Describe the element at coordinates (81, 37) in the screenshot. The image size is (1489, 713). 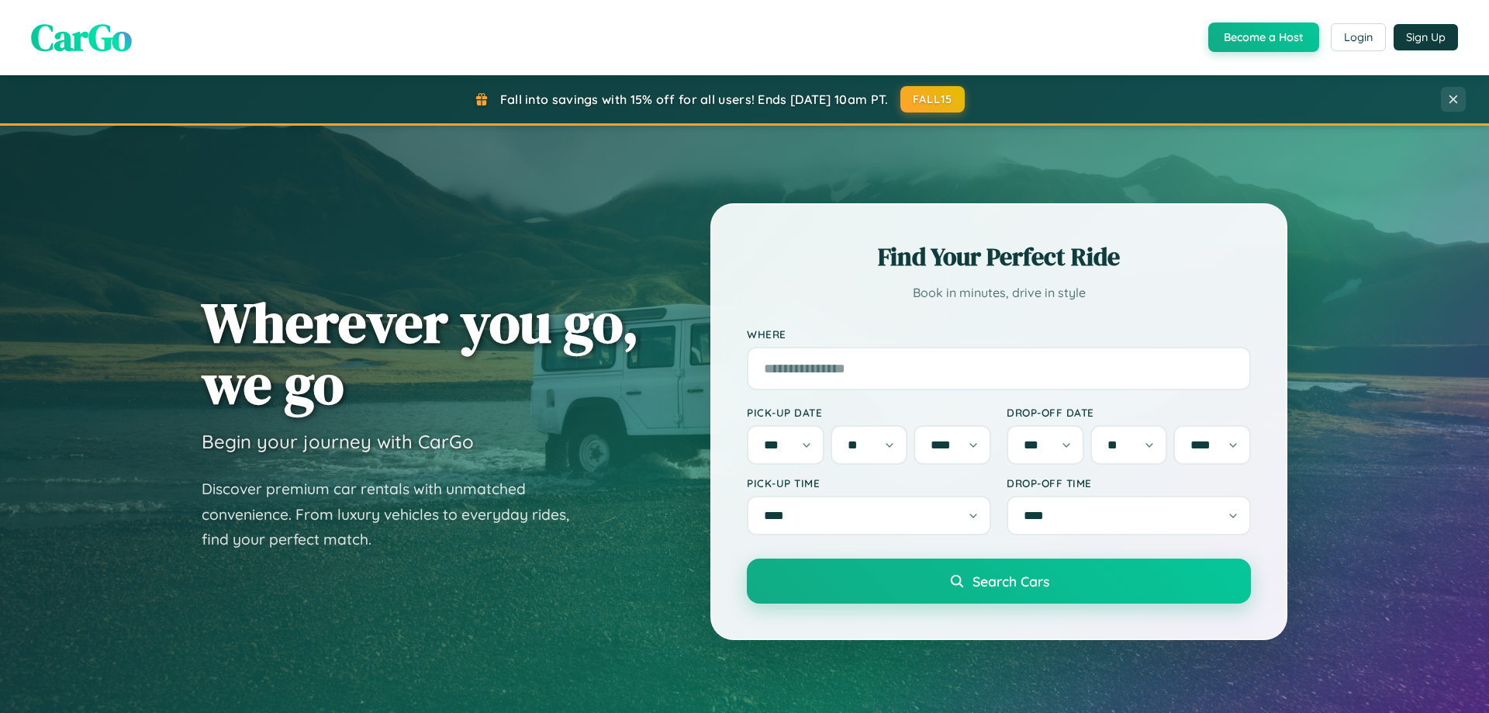
I see `span: CarGo` at that location.